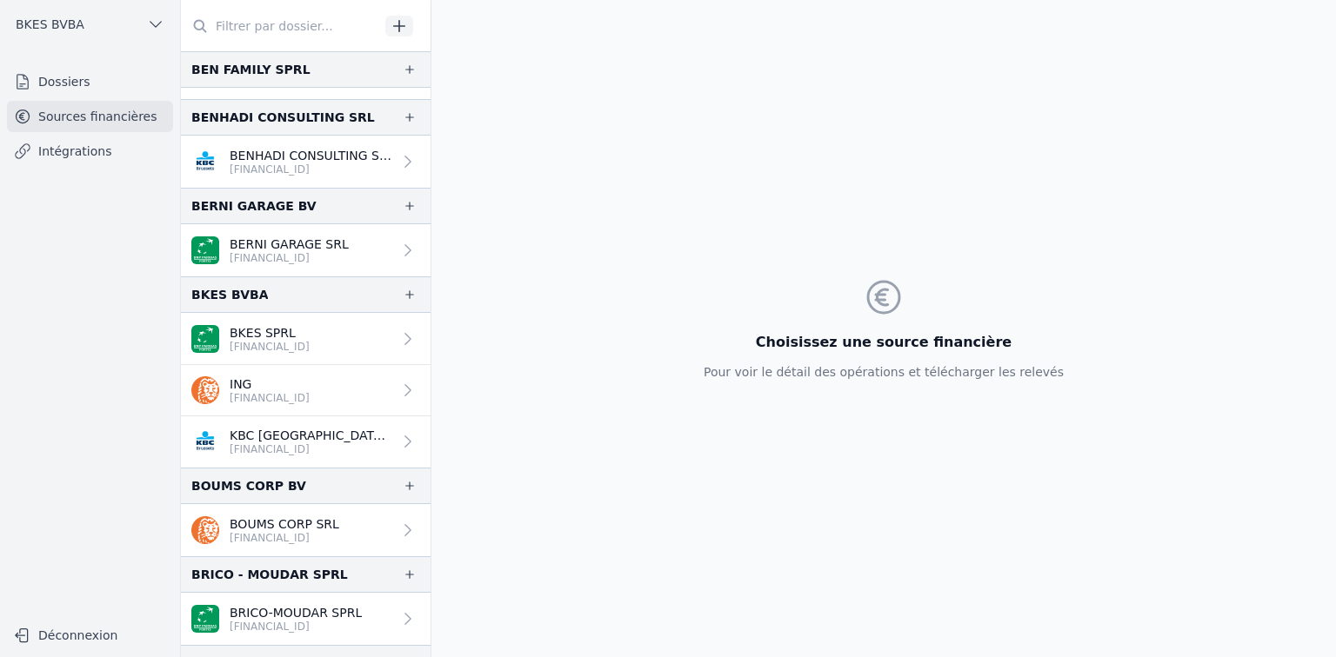  Describe the element at coordinates (310, 156) in the screenshot. I see `p: BENHADI CONSULTING SRL` at that location.